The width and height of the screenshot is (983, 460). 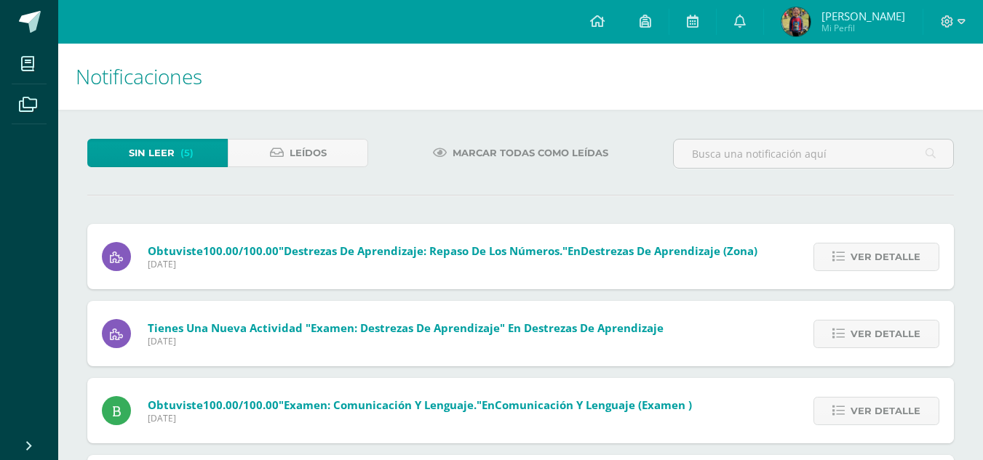 What do you see at coordinates (593, 405) in the screenshot?
I see `span: Comunicación y Lenguaje (Examen )` at bounding box center [593, 405].